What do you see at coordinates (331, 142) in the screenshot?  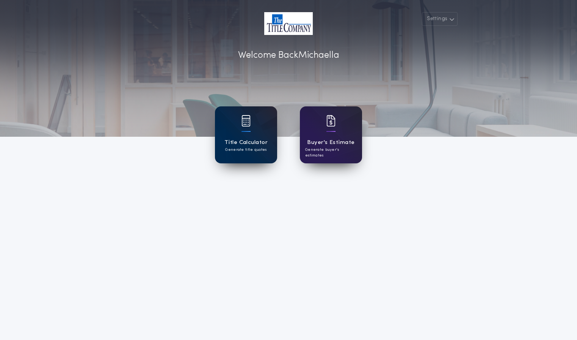 I see `h1: Buyer's Estimate` at bounding box center [331, 142].